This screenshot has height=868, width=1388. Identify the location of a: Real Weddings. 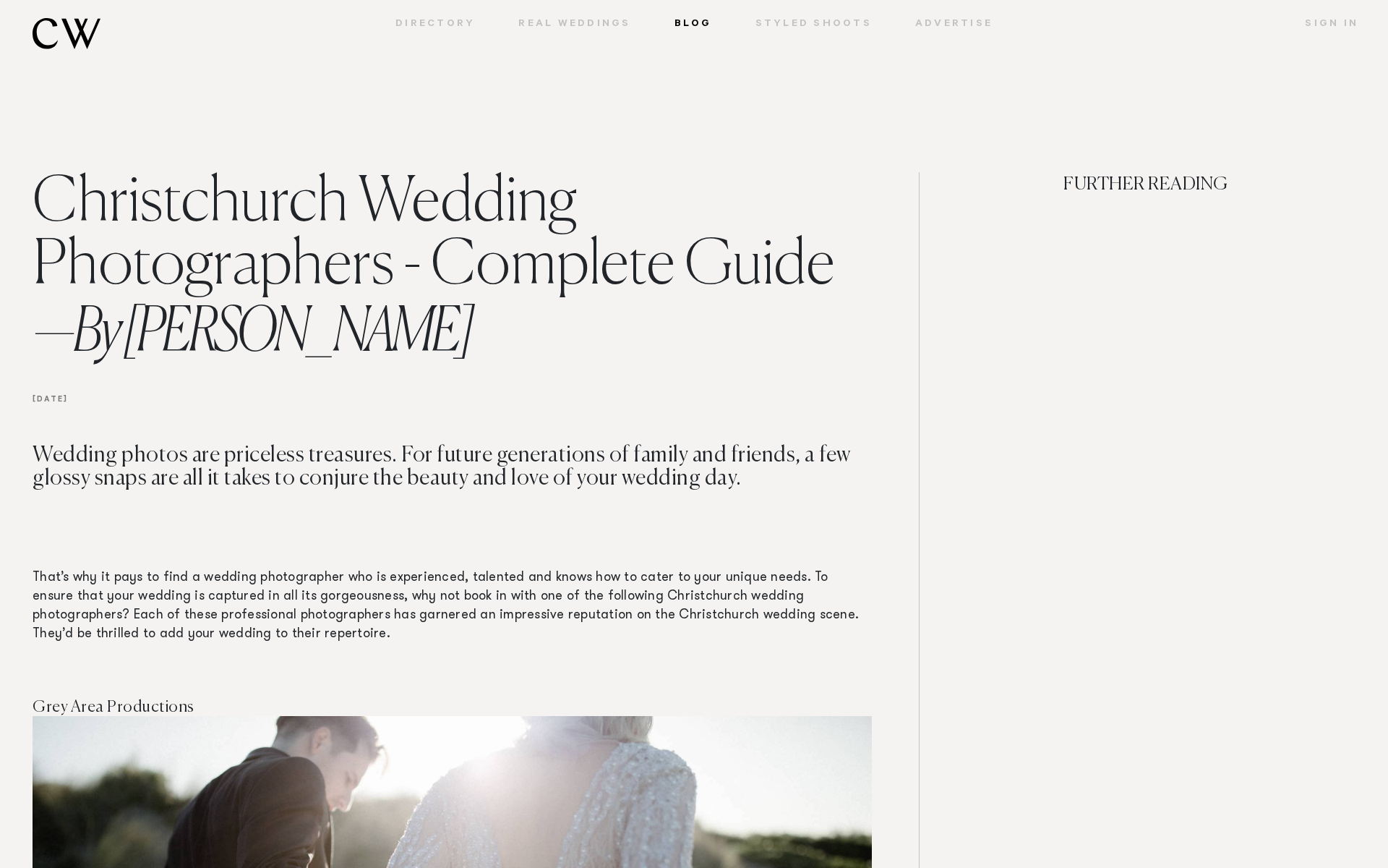
(574, 25).